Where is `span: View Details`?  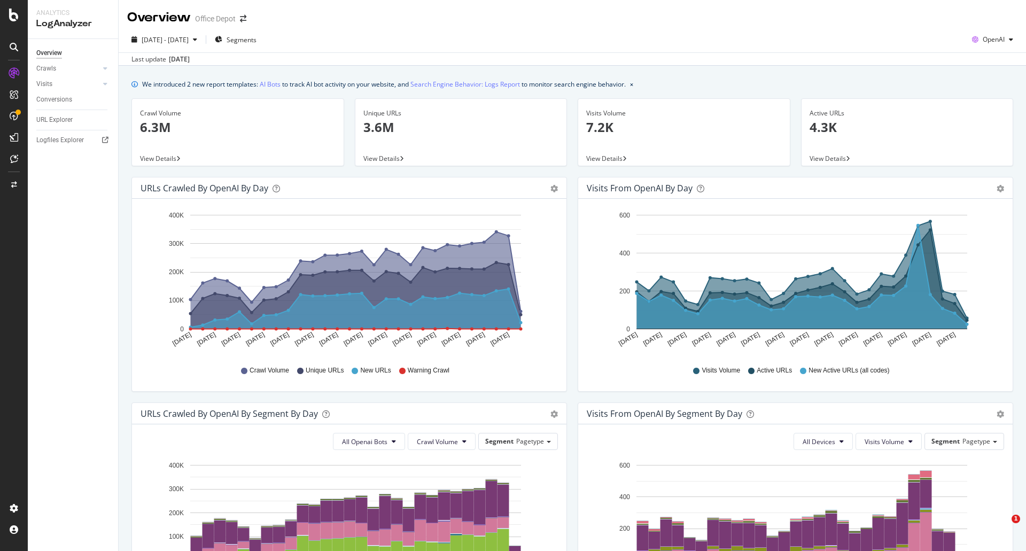
span: View Details is located at coordinates (828, 158).